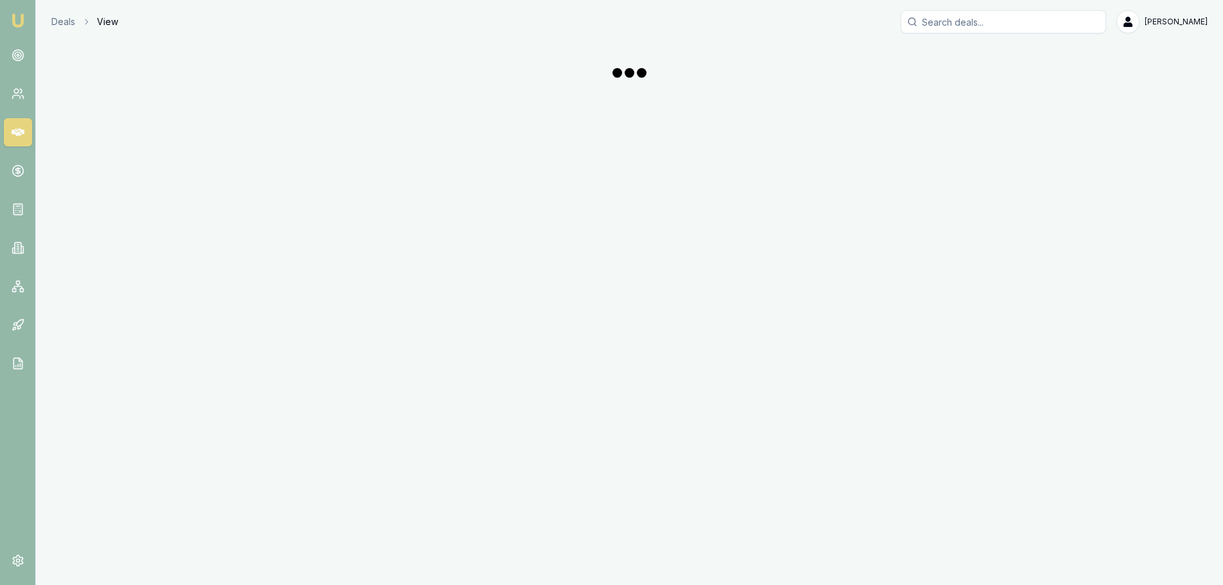 The image size is (1223, 585). Describe the element at coordinates (107, 22) in the screenshot. I see `span: View` at that location.